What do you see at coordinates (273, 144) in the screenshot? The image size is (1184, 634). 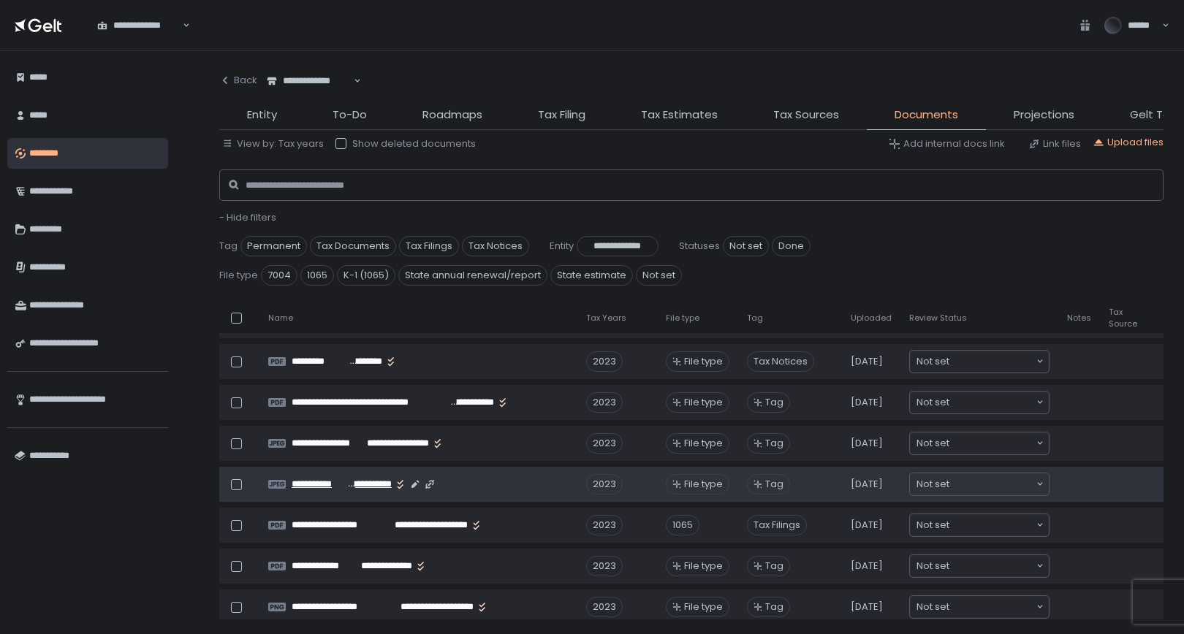 I see `div: View by: Tax years` at bounding box center [273, 144].